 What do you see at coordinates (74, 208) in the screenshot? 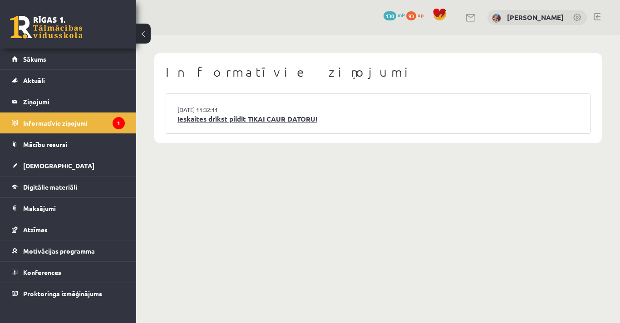
I see `legend: Maksājumi` at bounding box center [74, 208].